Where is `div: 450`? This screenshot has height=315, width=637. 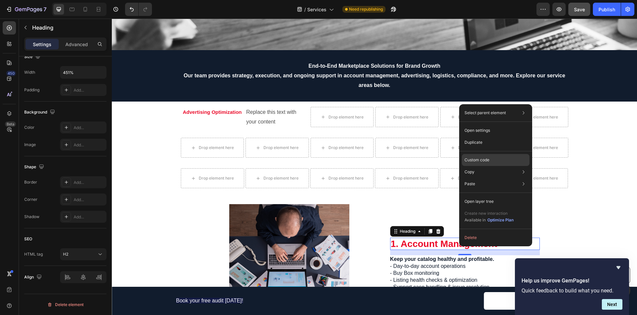
div: 450 is located at coordinates (11, 73).